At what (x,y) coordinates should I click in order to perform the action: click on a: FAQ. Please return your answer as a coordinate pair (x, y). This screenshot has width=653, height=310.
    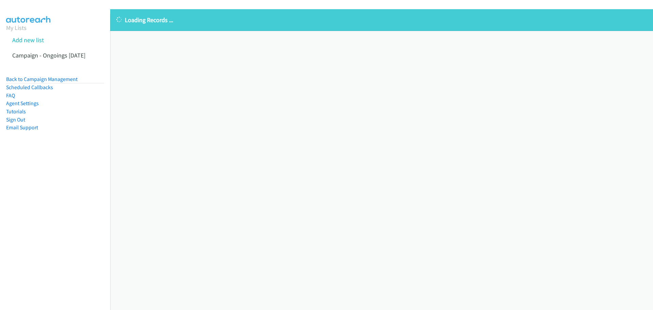
    Looking at the image, I should click on (11, 95).